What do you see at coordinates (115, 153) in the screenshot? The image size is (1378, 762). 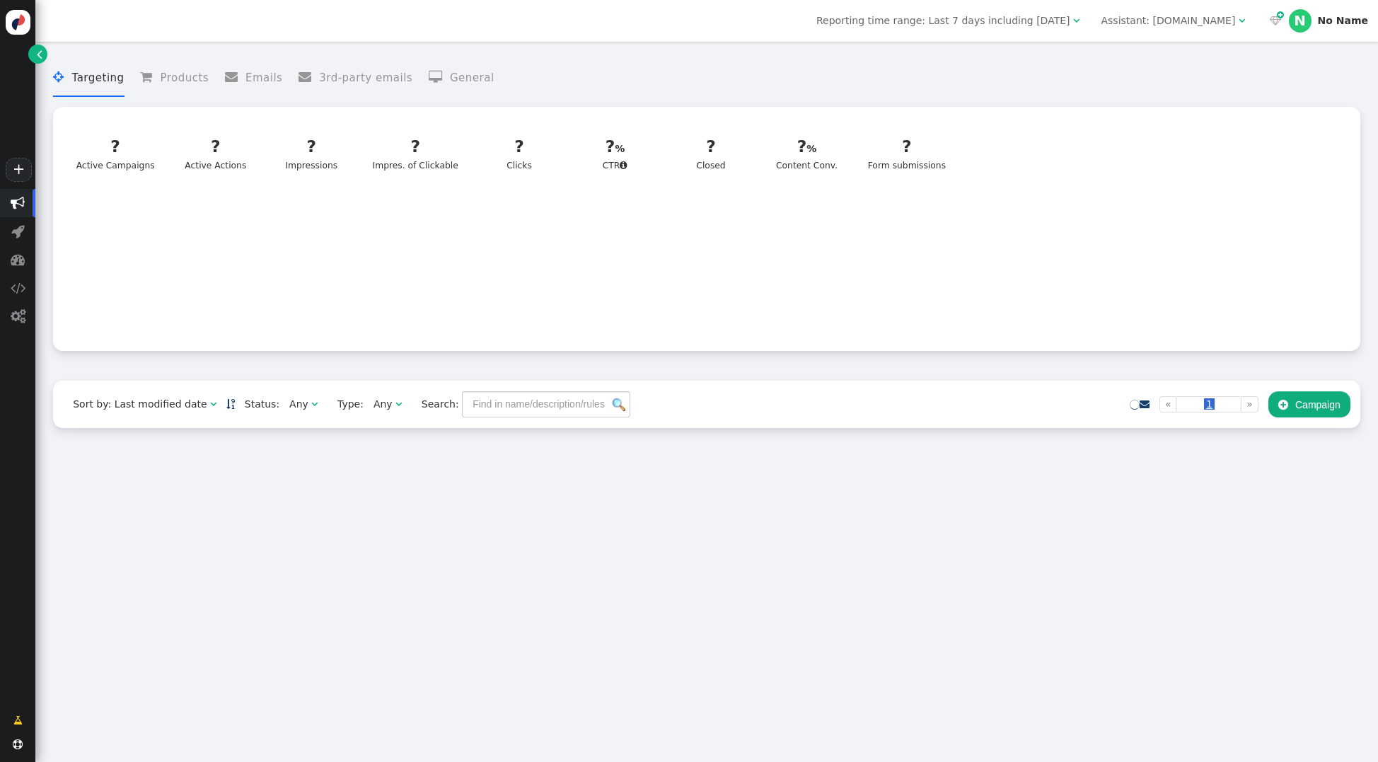 I see `a: ?Active Campaigns` at bounding box center [115, 153].